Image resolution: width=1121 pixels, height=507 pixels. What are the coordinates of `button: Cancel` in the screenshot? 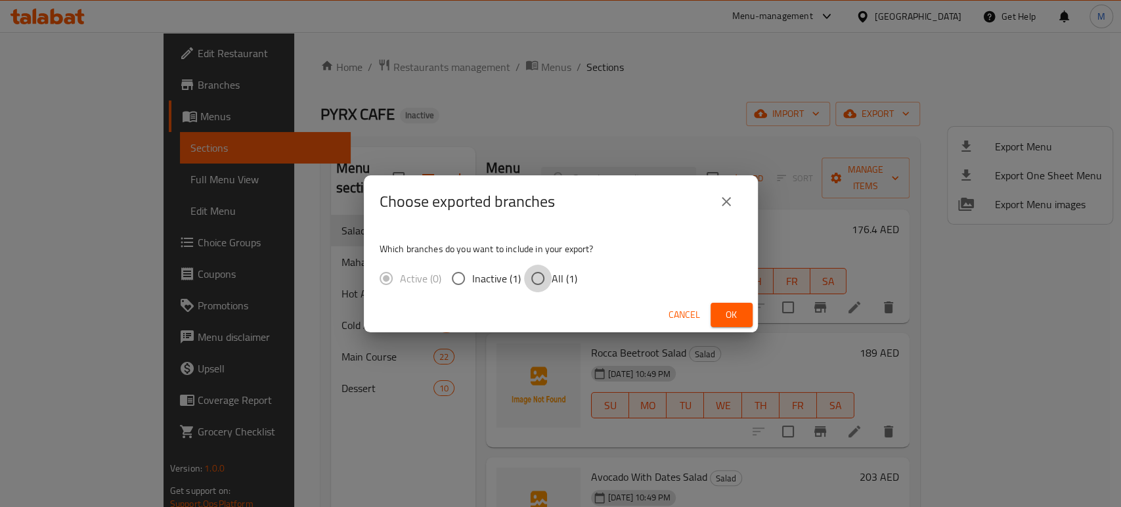 It's located at (684, 315).